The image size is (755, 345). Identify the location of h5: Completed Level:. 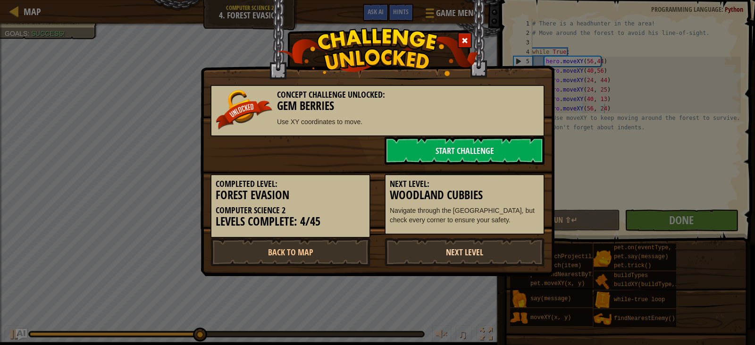
(290, 184).